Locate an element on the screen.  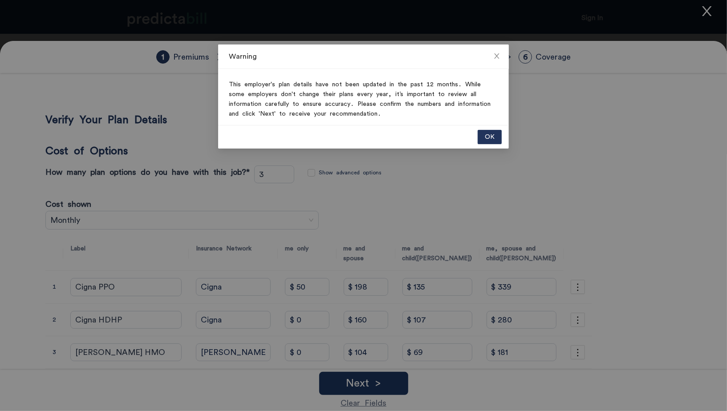
button: Close is located at coordinates (497, 57).